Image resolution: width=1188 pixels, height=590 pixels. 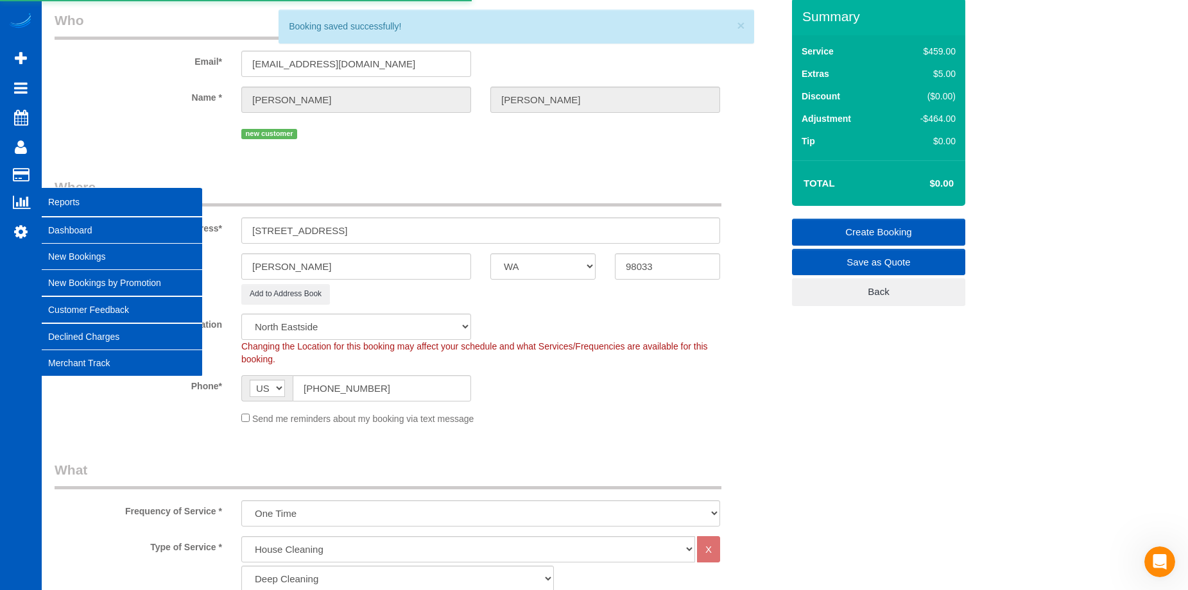 I want to click on label: Frequency of Service *, so click(x=138, y=509).